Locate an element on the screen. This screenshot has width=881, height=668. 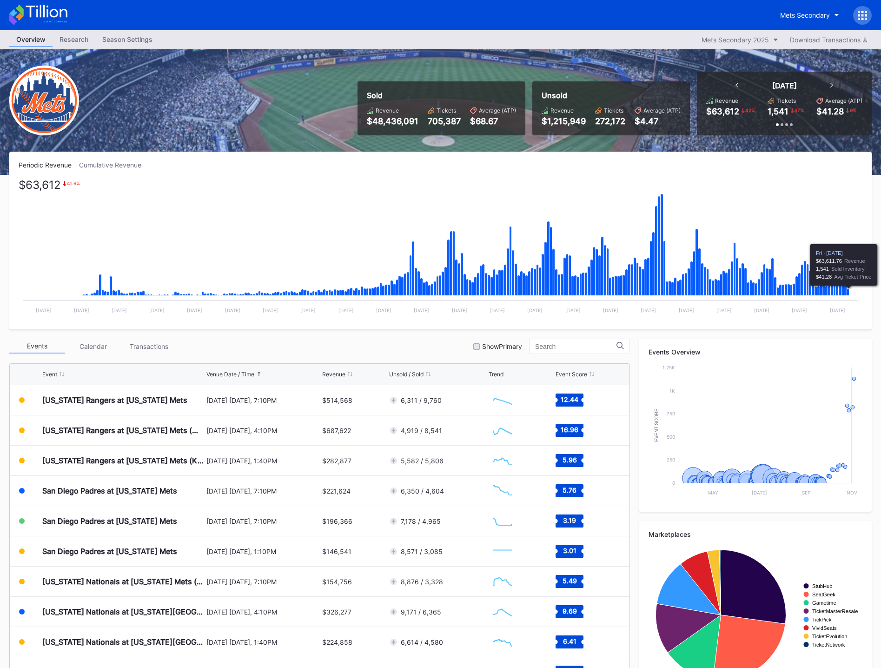
text: 3.19 is located at coordinates (570, 520).